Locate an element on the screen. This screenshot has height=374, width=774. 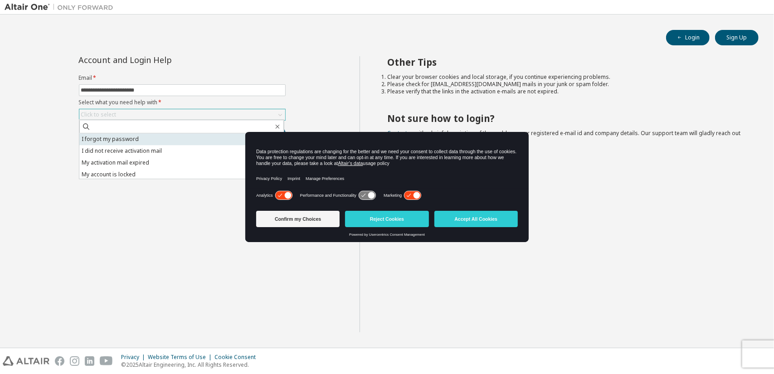
img: instagram.svg is located at coordinates (74, 361).